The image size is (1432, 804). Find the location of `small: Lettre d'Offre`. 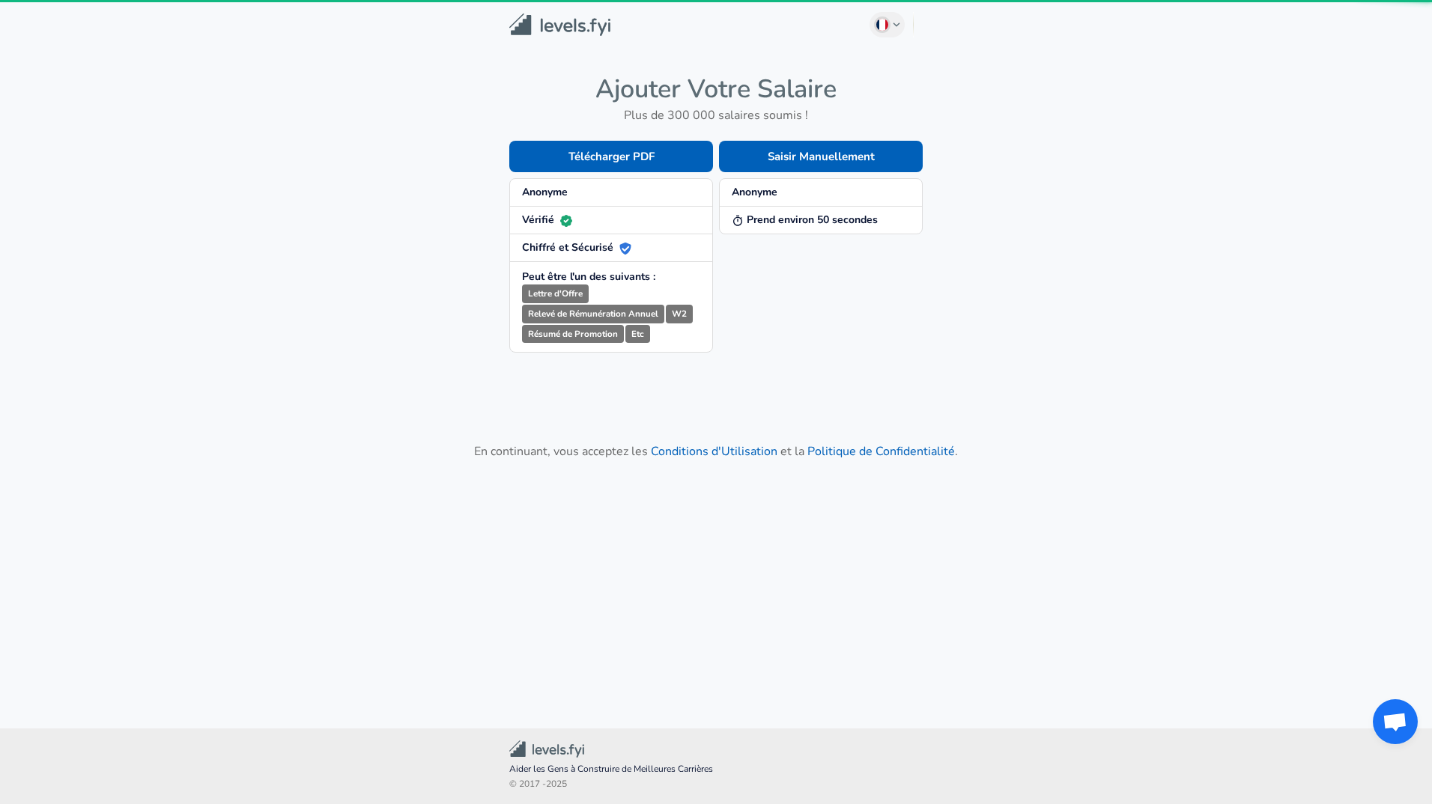

small: Lettre d'Offre is located at coordinates (555, 294).